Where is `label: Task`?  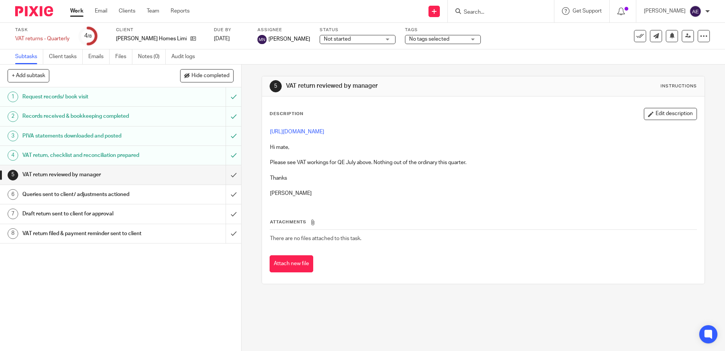 label: Task is located at coordinates (42, 30).